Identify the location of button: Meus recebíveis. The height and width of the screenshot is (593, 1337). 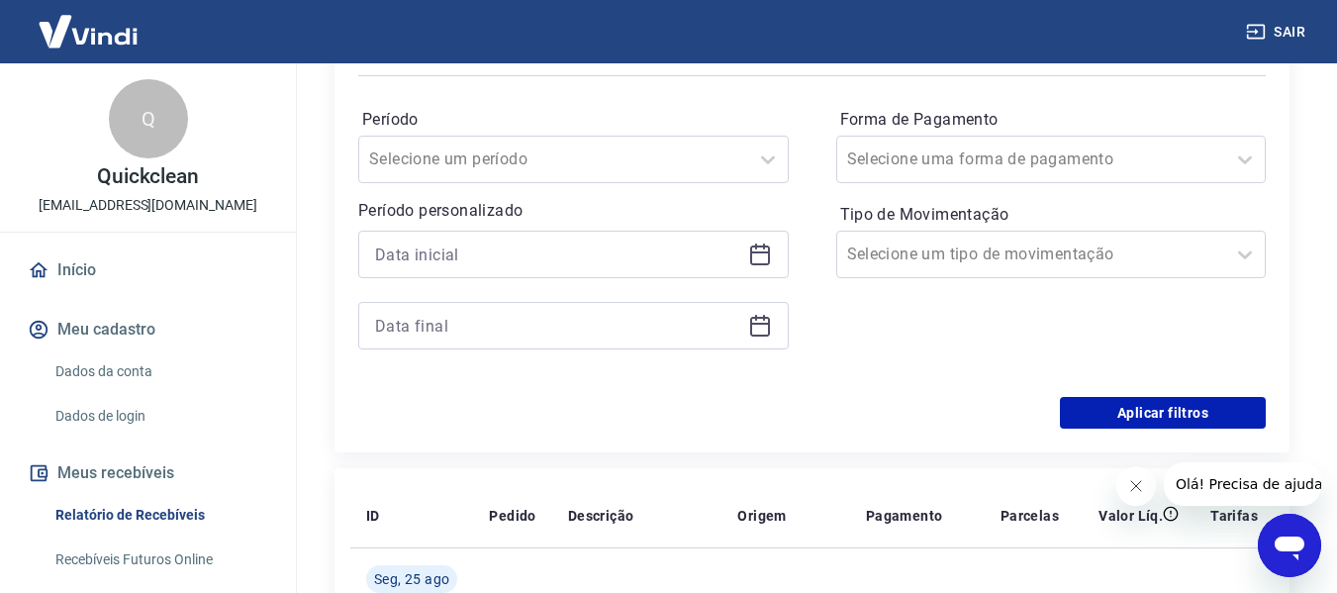
(147, 473).